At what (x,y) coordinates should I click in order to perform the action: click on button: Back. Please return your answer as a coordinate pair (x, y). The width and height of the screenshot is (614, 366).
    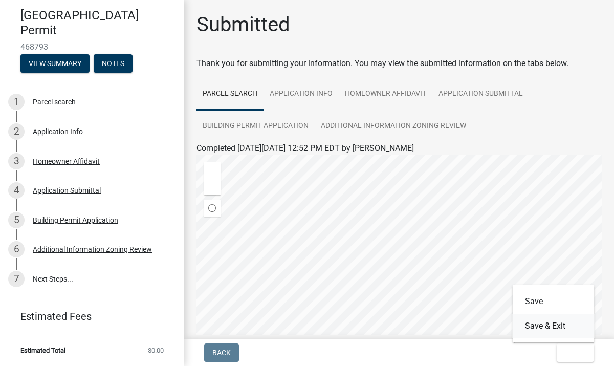
    Looking at the image, I should click on (221, 352).